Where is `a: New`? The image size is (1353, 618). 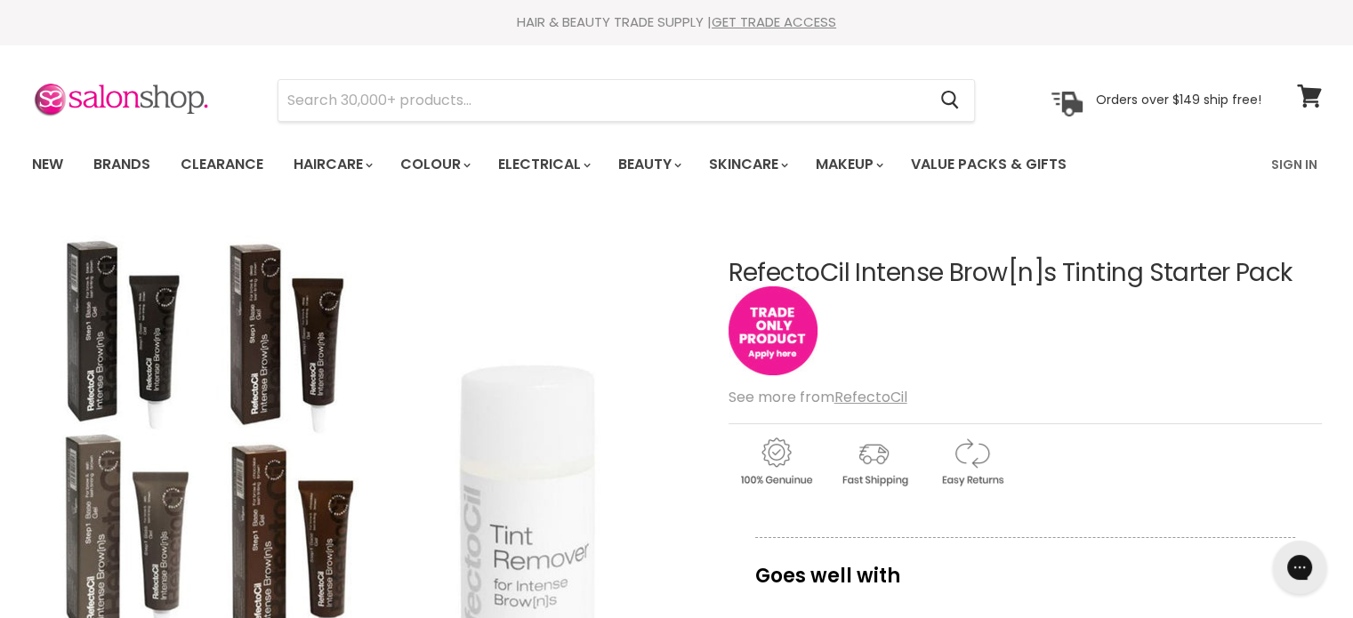
a: New is located at coordinates (47, 165).